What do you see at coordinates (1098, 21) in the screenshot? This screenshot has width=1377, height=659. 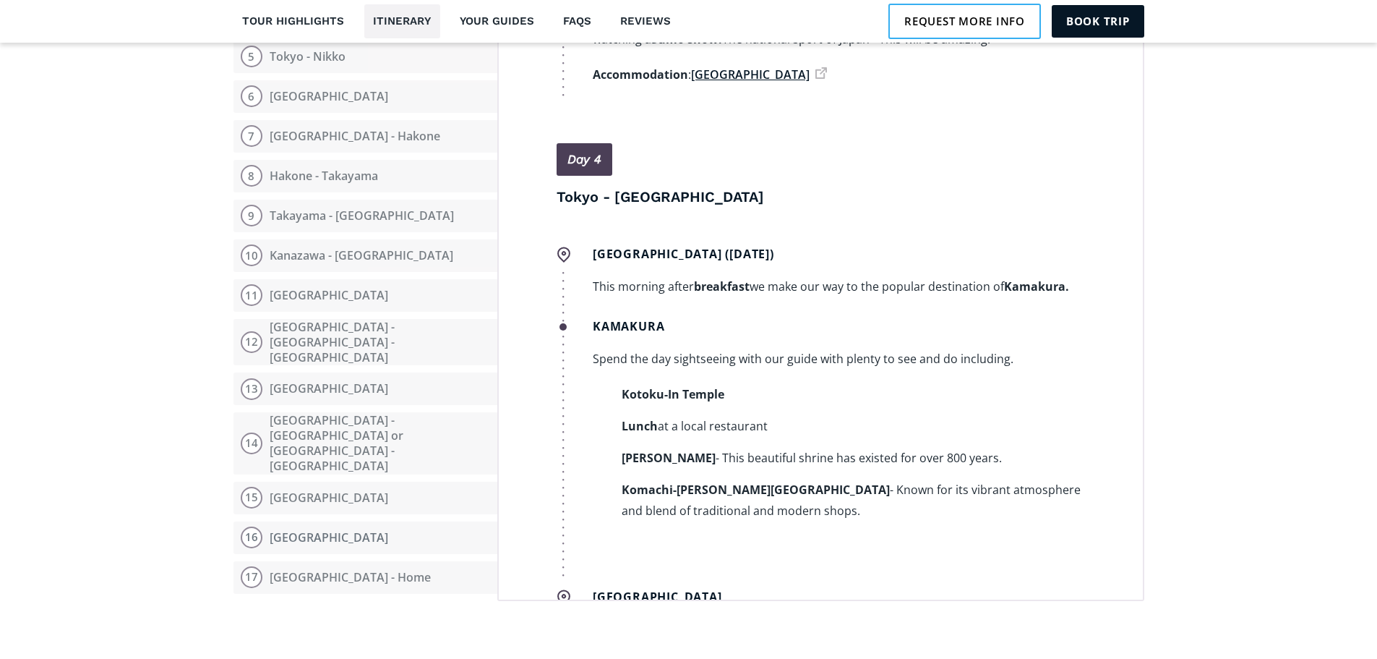 I see `a: Book trip` at bounding box center [1098, 21].